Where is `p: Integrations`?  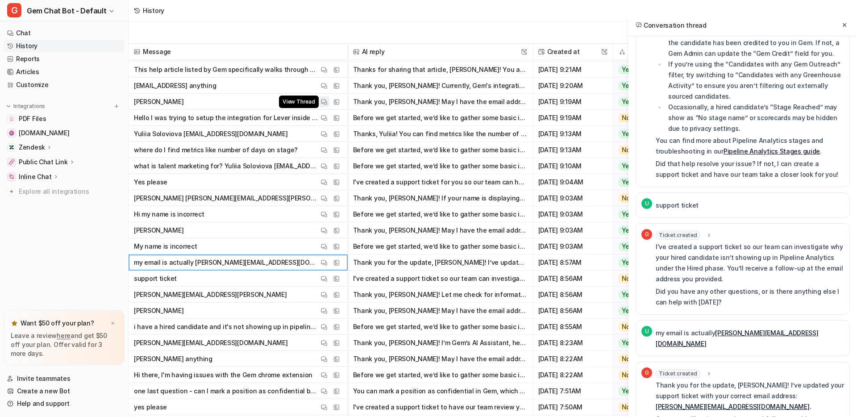 p: Integrations is located at coordinates (29, 106).